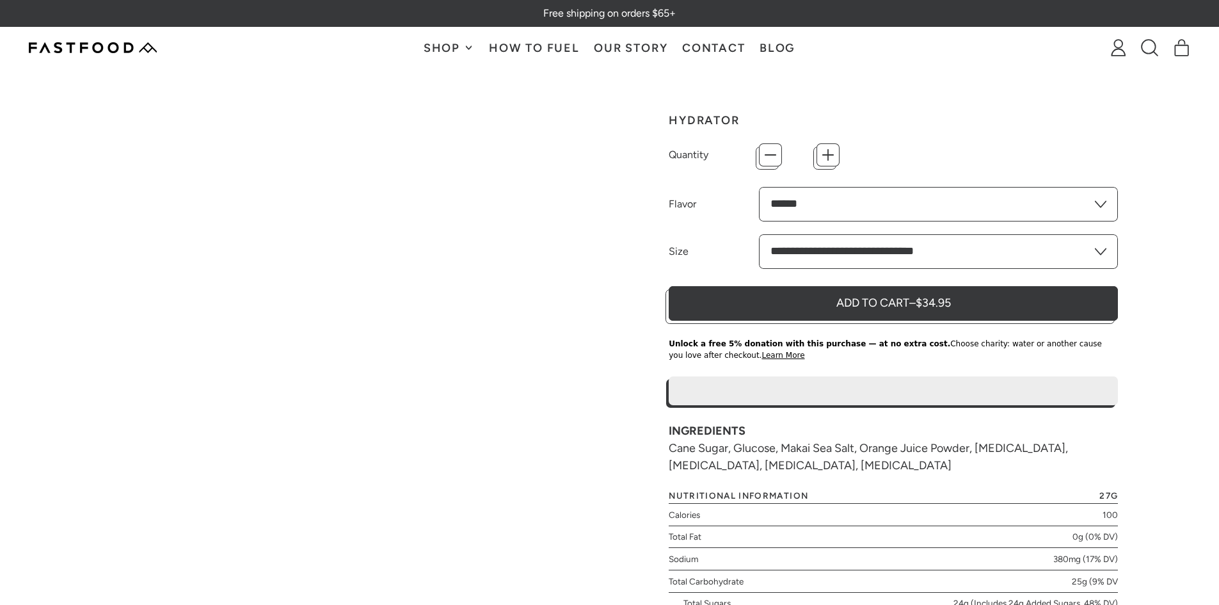 The width and height of the screenshot is (1219, 605). What do you see at coordinates (714, 47) in the screenshot?
I see `a: Contact` at bounding box center [714, 47].